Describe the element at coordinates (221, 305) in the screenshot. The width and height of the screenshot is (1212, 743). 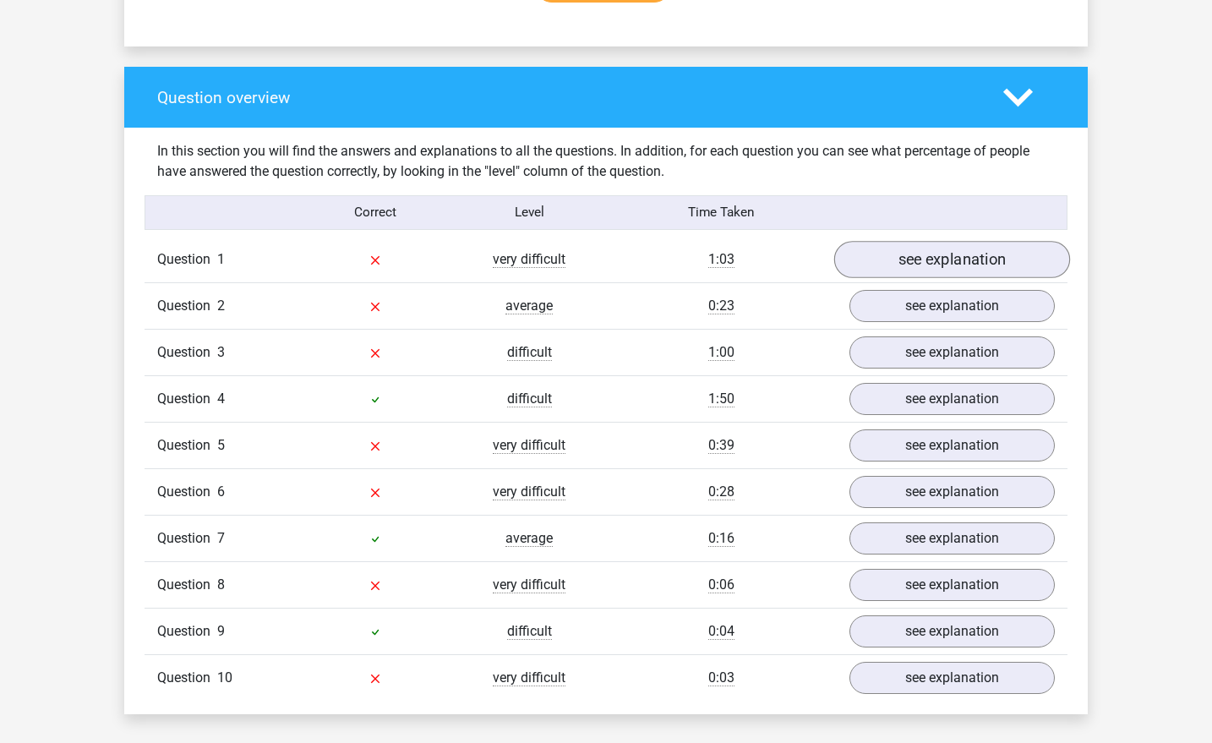
I see `span: 2` at that location.